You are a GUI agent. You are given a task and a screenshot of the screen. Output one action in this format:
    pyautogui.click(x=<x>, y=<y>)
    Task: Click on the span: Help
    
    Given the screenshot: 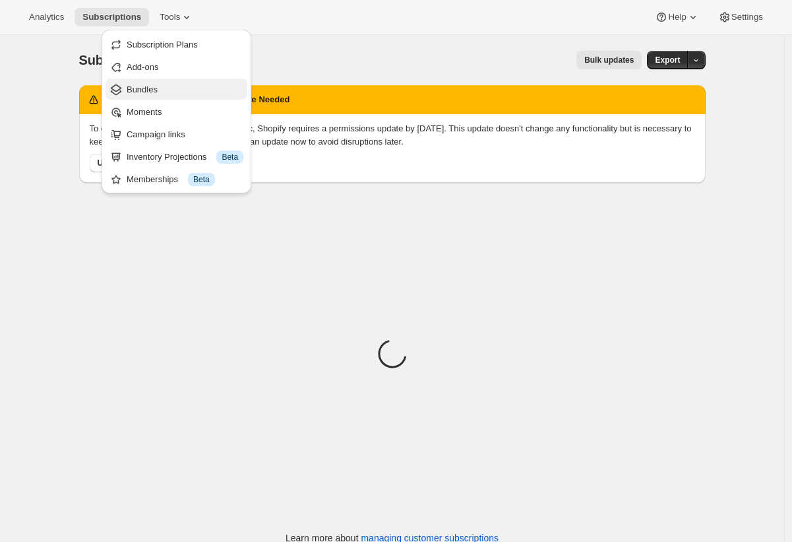 What is the action you would take?
    pyautogui.click(x=677, y=17)
    